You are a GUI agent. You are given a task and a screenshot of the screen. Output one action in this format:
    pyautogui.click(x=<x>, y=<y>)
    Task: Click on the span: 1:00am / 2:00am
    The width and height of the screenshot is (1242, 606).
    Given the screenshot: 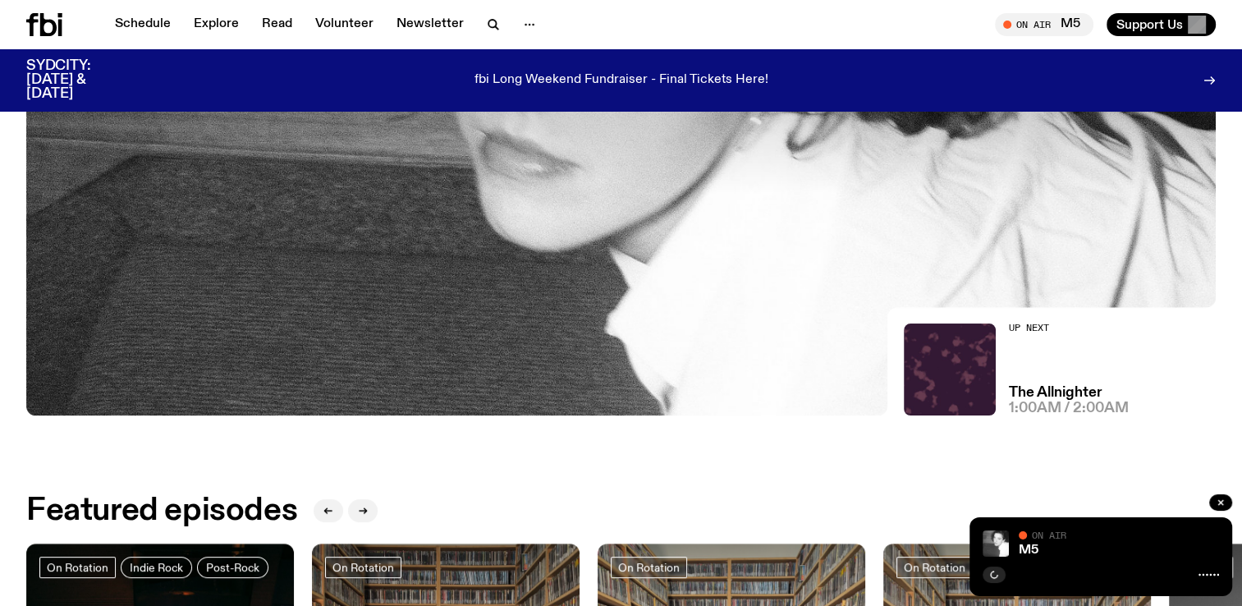 What is the action you would take?
    pyautogui.click(x=1069, y=408)
    